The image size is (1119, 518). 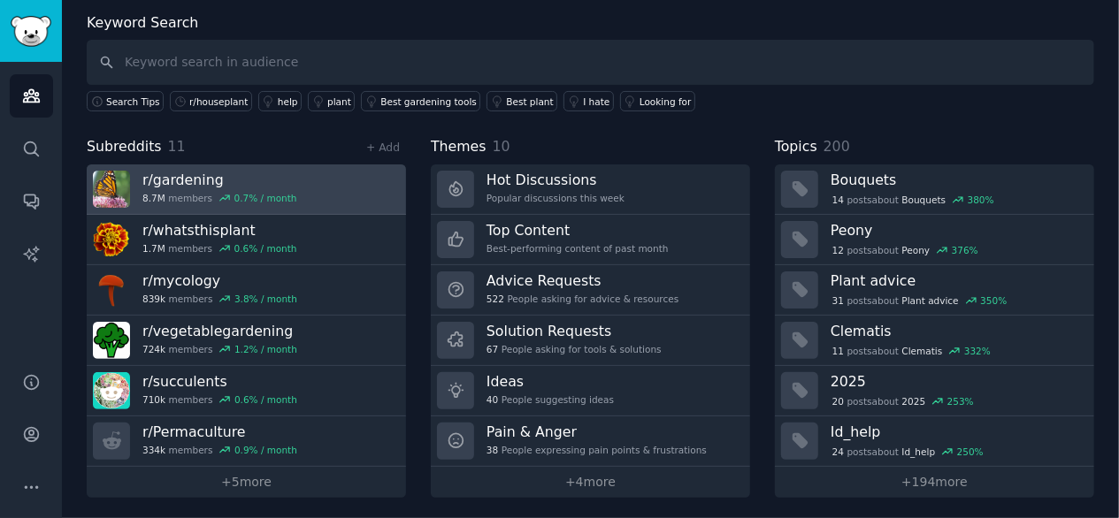 What do you see at coordinates (280, 101) in the screenshot?
I see `a: help` at bounding box center [280, 101].